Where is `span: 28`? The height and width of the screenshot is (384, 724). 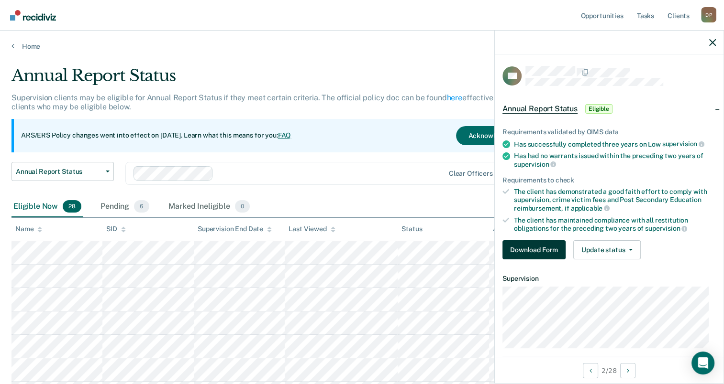
span: 28 is located at coordinates (72, 207).